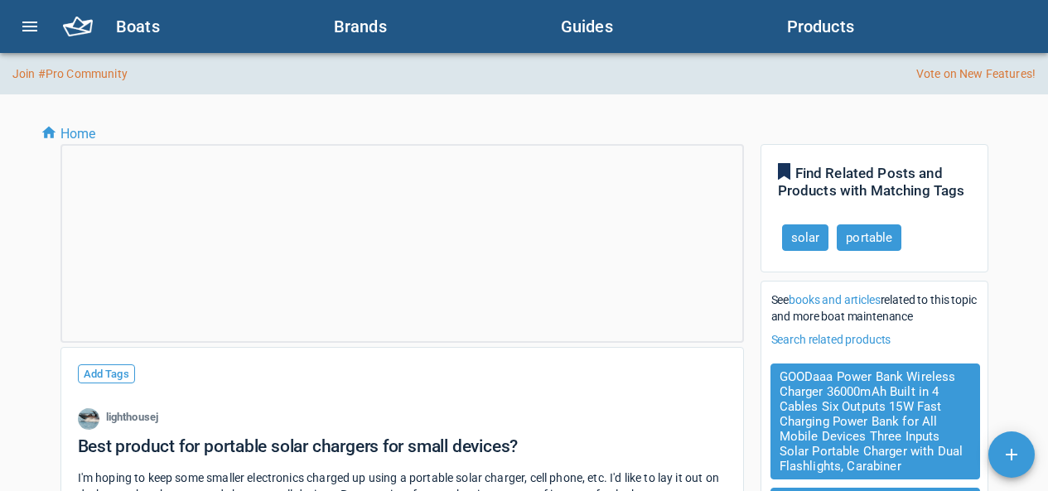 The height and width of the screenshot is (491, 1048). Describe the element at coordinates (70, 74) in the screenshot. I see `a: Join #Pro Community` at that location.